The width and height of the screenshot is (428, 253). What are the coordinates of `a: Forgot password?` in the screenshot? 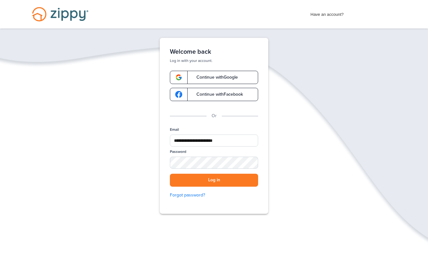 It's located at (214, 195).